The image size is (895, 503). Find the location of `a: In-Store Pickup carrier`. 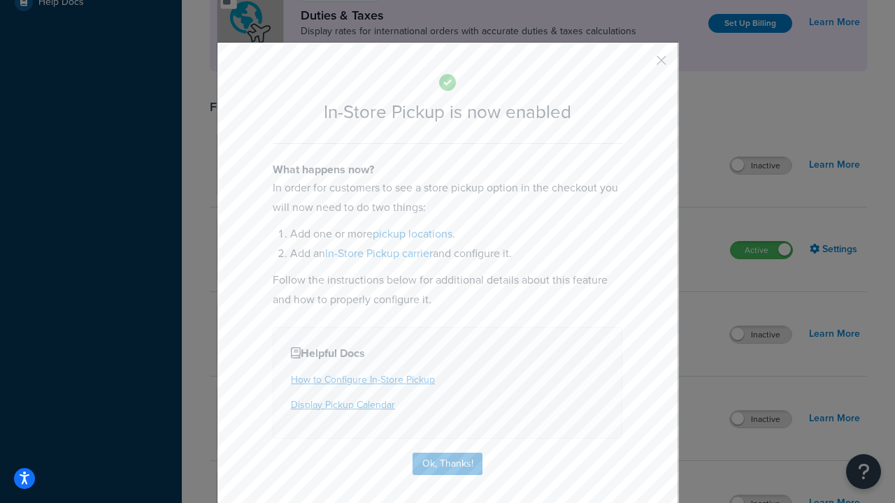

a: In-Store Pickup carrier is located at coordinates (379, 253).